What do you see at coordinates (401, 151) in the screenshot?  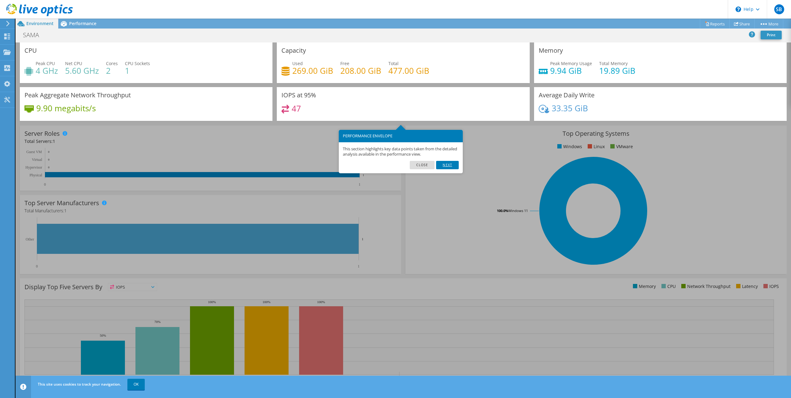 I see `p: This section highlights key data points taken from the detailed analysis available in the perform...` at bounding box center [401, 151].